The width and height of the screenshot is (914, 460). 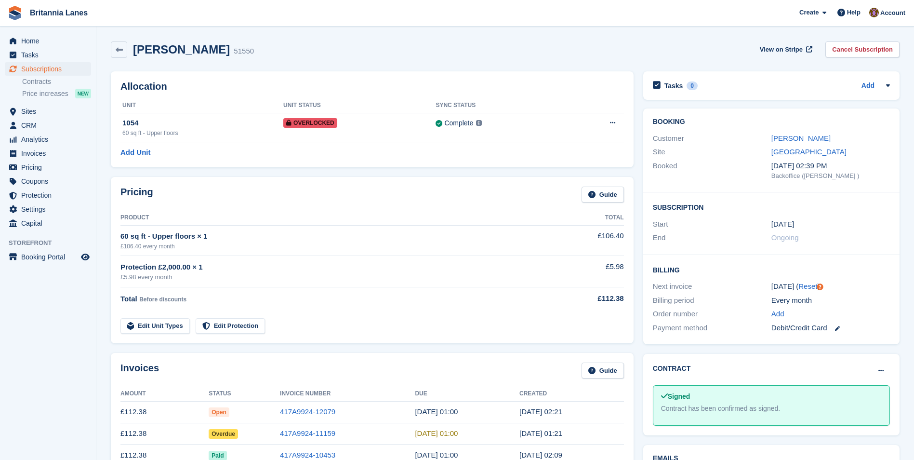 I want to click on span: Subscriptions, so click(x=50, y=69).